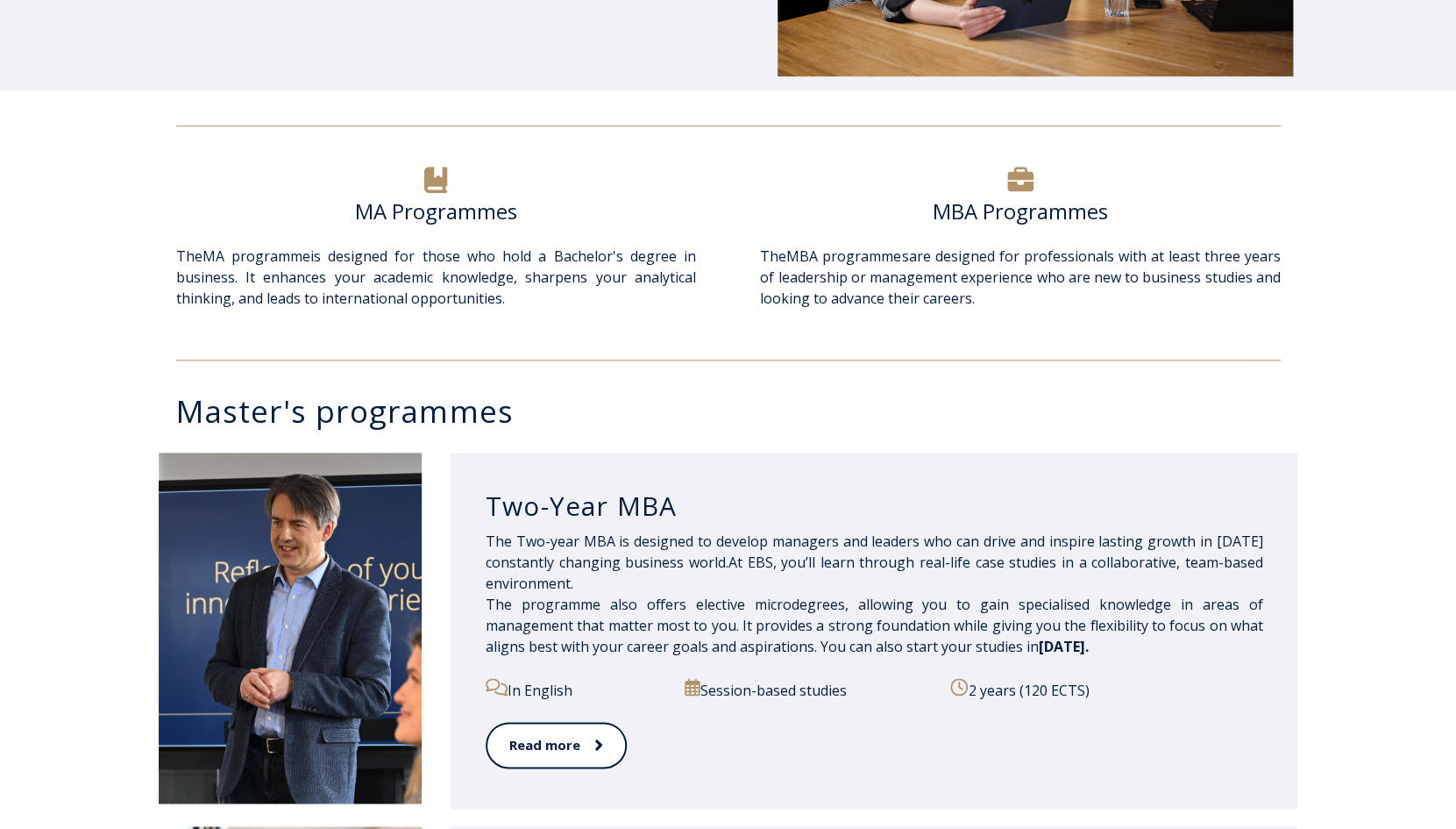 The image size is (1456, 829). What do you see at coordinates (1020, 211) in the screenshot?
I see `h6: MBA Programmes` at bounding box center [1020, 211].